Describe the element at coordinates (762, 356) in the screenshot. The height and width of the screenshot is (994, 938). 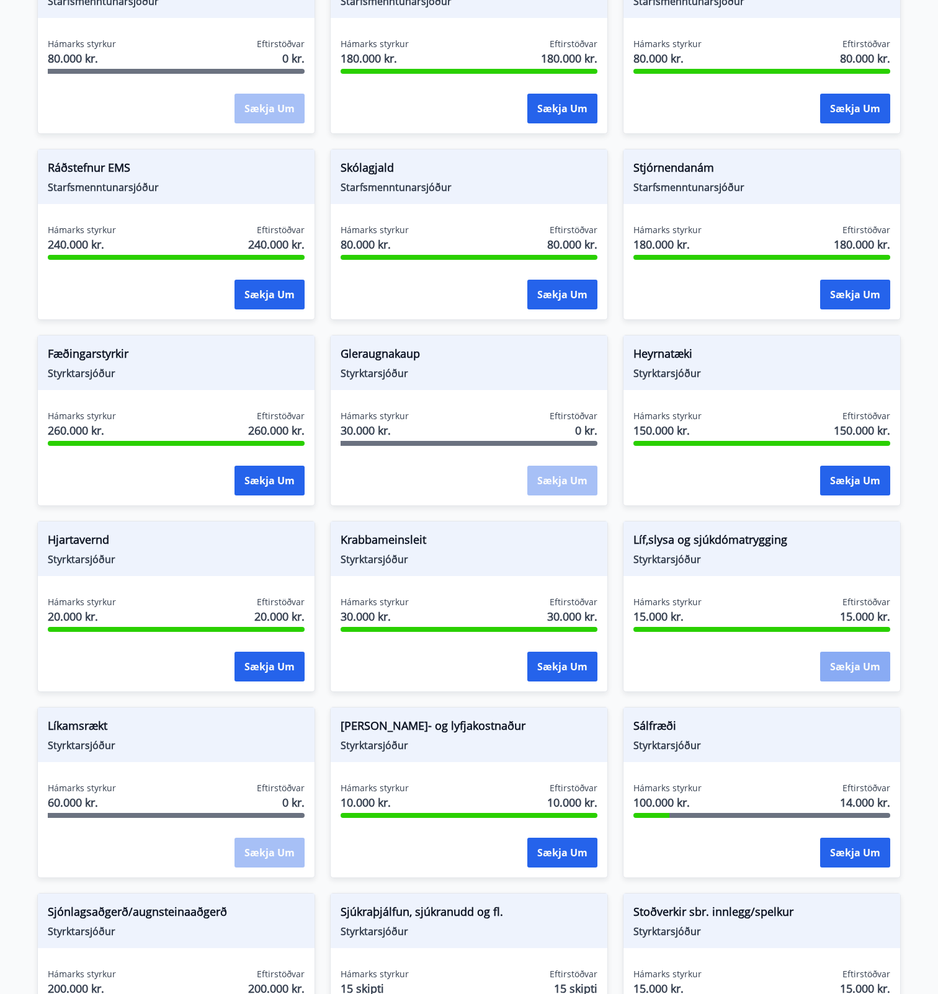
I see `span: Heyrnatæki` at that location.